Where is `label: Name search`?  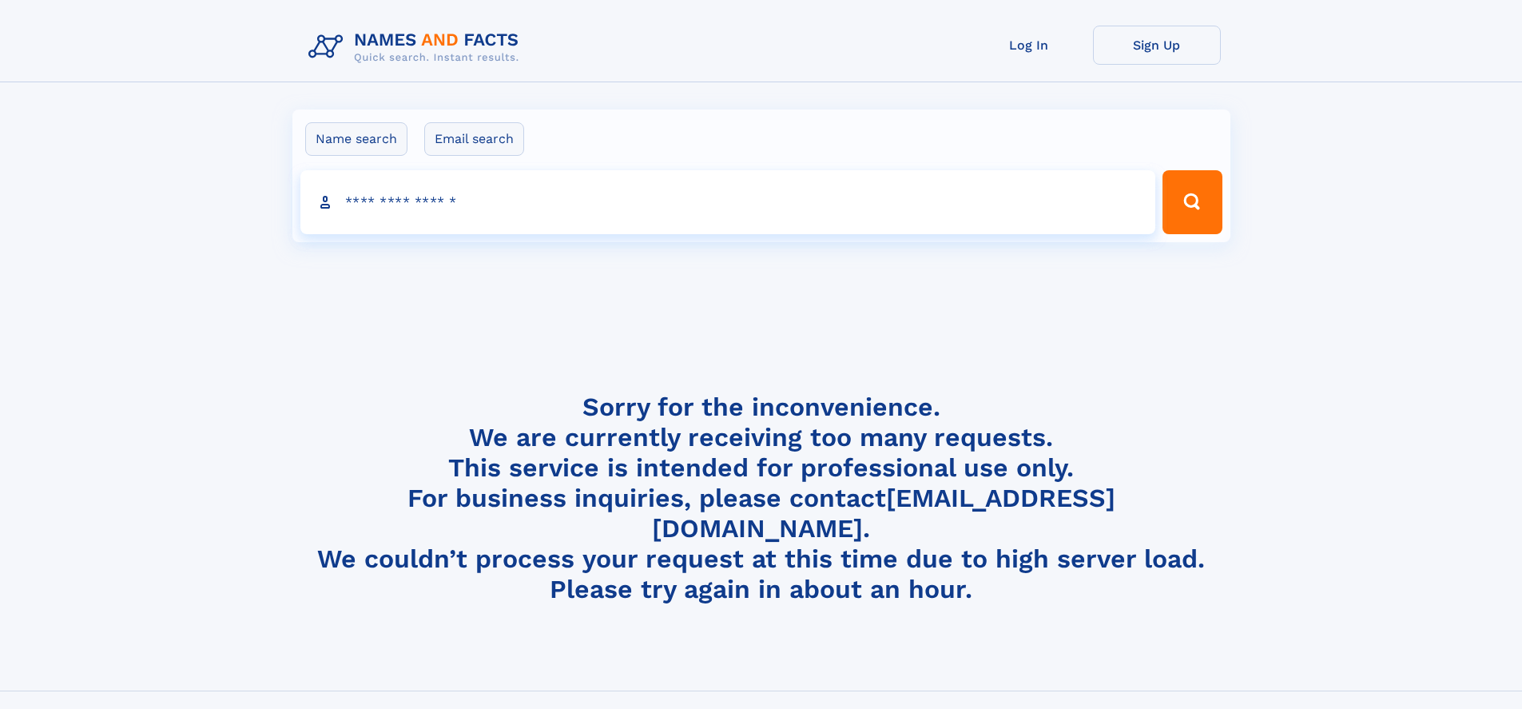
label: Name search is located at coordinates (356, 139).